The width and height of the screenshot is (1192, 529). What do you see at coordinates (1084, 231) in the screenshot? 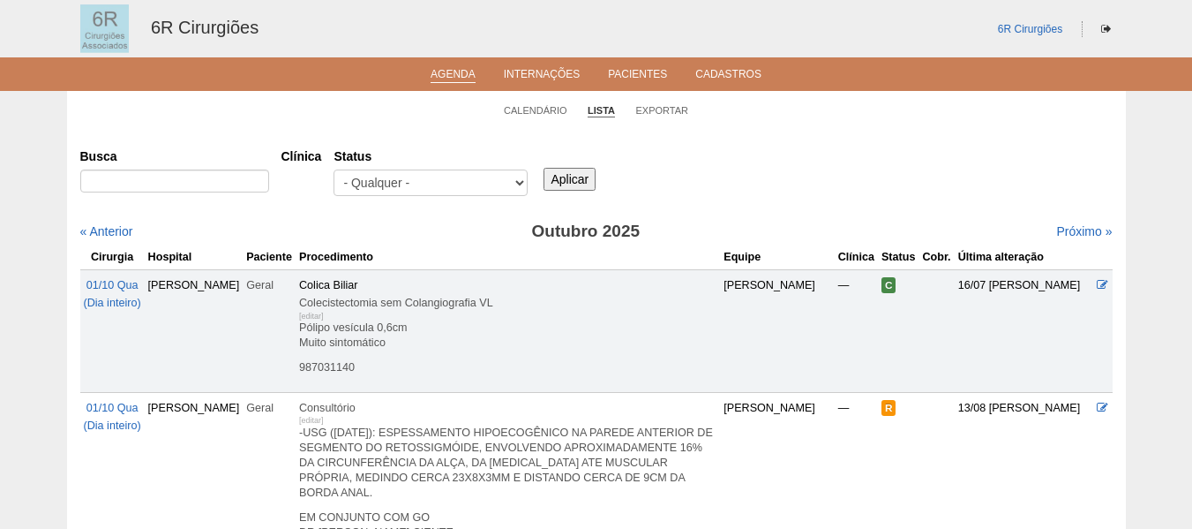
I see `a: Próximo »` at bounding box center [1084, 231].